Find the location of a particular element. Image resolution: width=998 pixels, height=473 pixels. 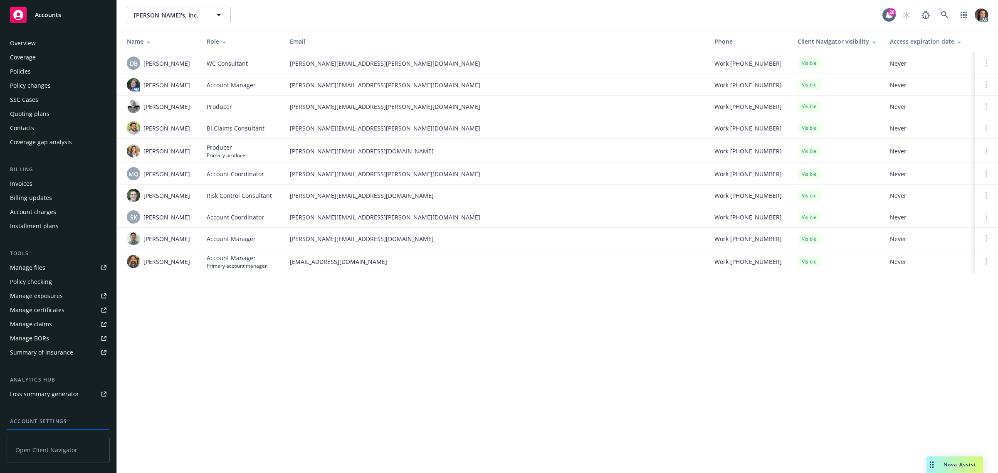

a: Manage BORs is located at coordinates (58, 339).